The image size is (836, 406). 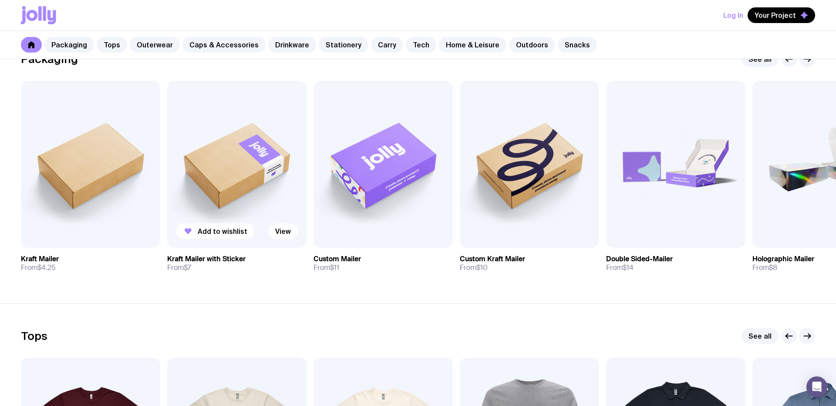 What do you see at coordinates (237, 264) in the screenshot?
I see `a: Kraft Mailer with StickerFrom$7` at bounding box center [237, 264].